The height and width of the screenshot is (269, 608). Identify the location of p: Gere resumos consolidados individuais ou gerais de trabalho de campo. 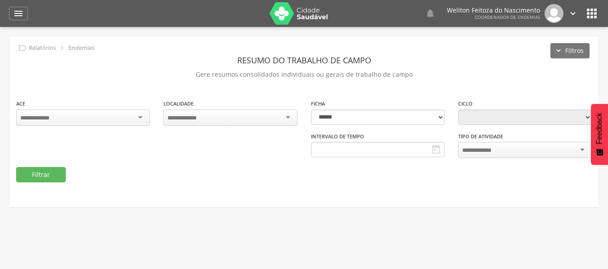
(304, 75).